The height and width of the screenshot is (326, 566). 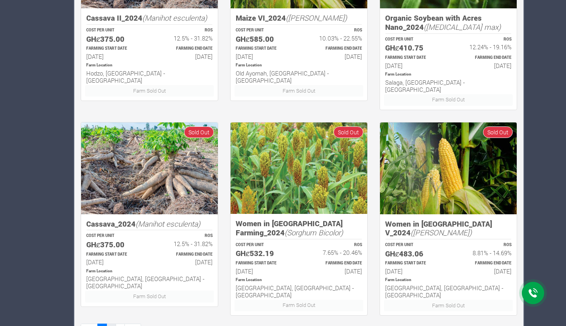 I want to click on h5: Organic Soybean with Acres Nano_2024, so click(x=448, y=22).